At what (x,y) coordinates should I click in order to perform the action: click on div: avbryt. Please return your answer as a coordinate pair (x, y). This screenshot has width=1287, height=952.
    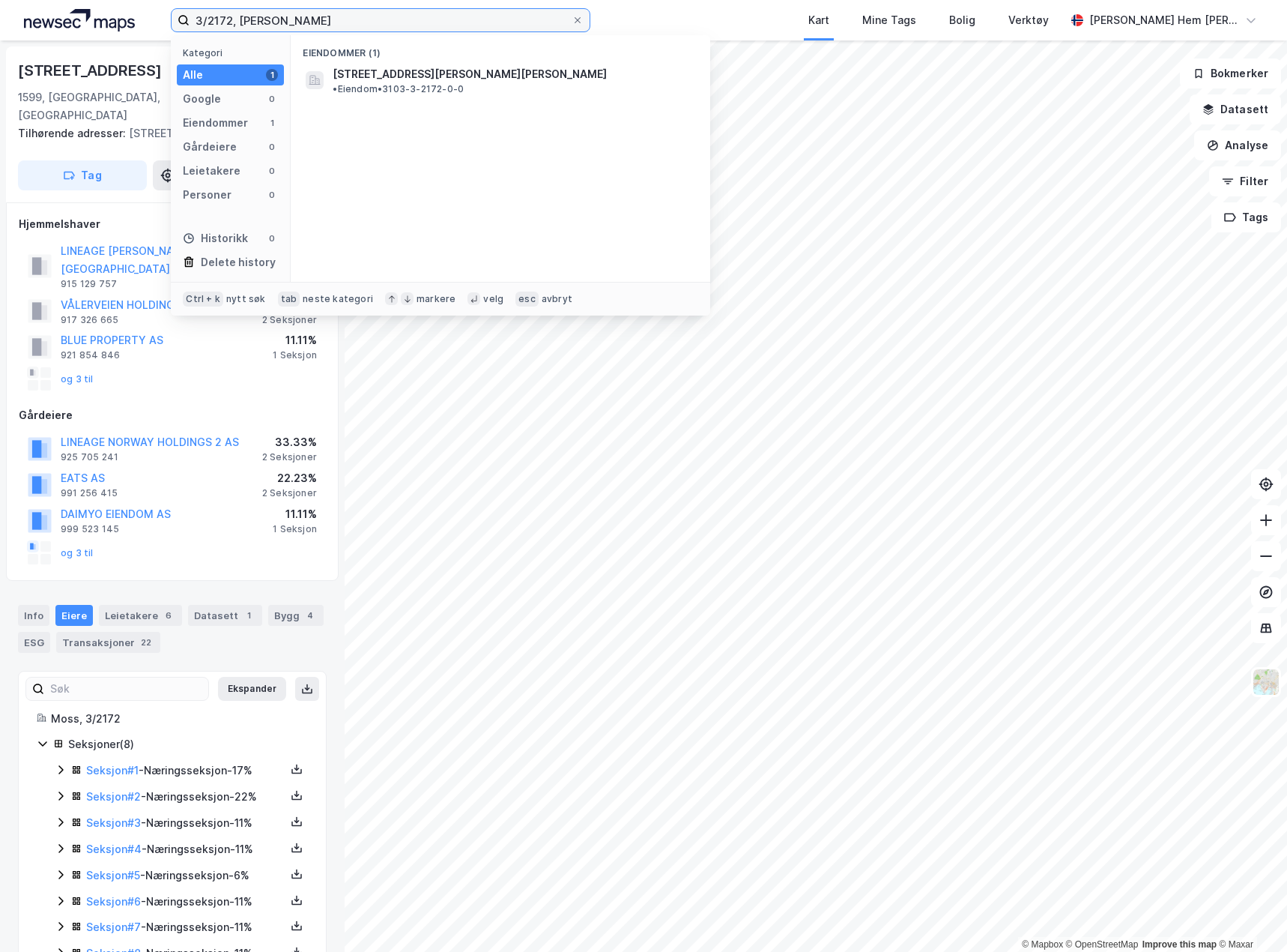
    Looking at the image, I should click on (557, 299).